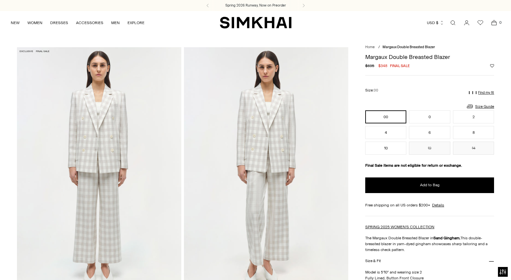 The height and width of the screenshot is (280, 511). Describe the element at coordinates (480, 23) in the screenshot. I see `a: Wishlist` at that location.